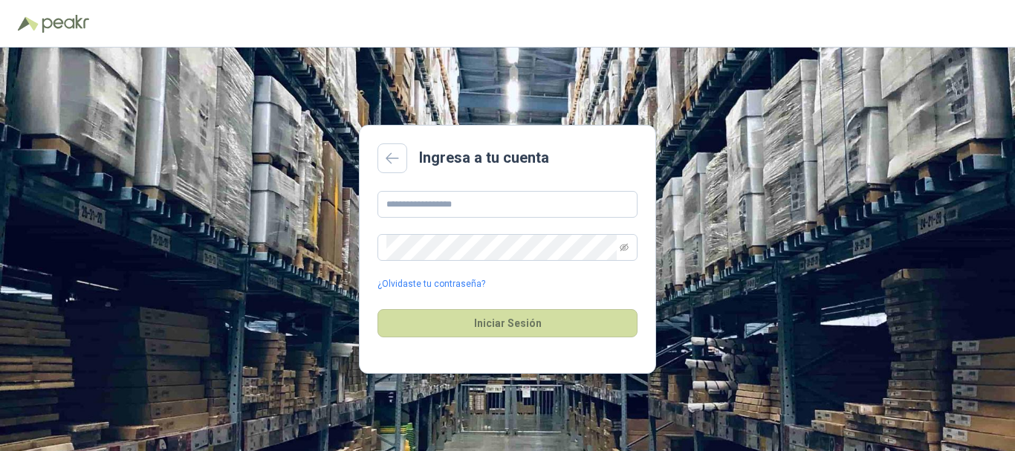 This screenshot has width=1015, height=451. Describe the element at coordinates (507, 323) in the screenshot. I see `button: Iniciar Sesión` at that location.